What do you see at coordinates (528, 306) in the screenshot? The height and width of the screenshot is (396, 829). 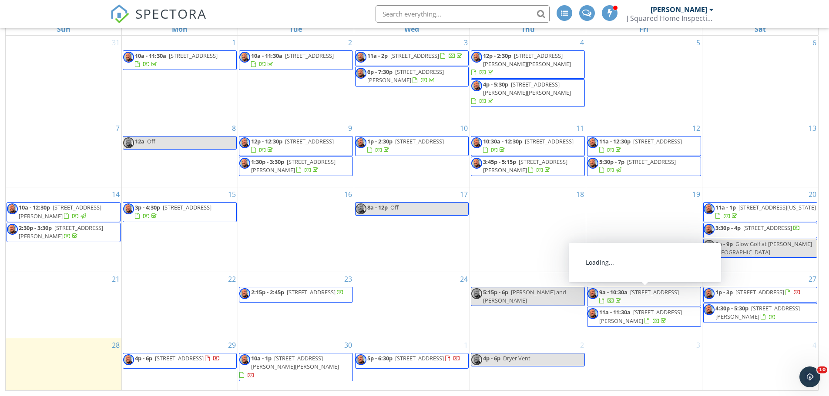 I see `td: Go to September 25, 2025` at bounding box center [528, 306].